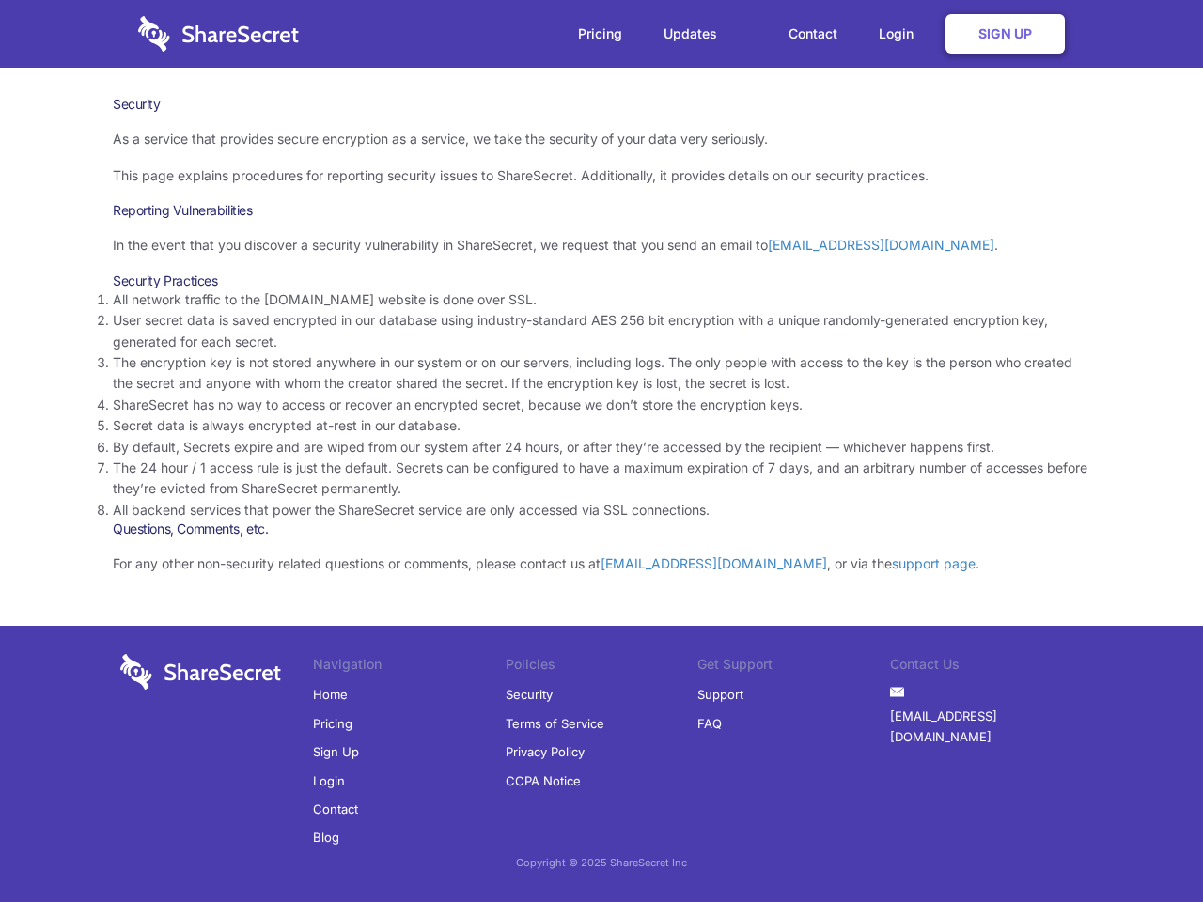 The height and width of the screenshot is (902, 1203). I want to click on p: In the event that you discover a security vulnerability in ShareSecret, we request that you send ..., so click(601, 245).